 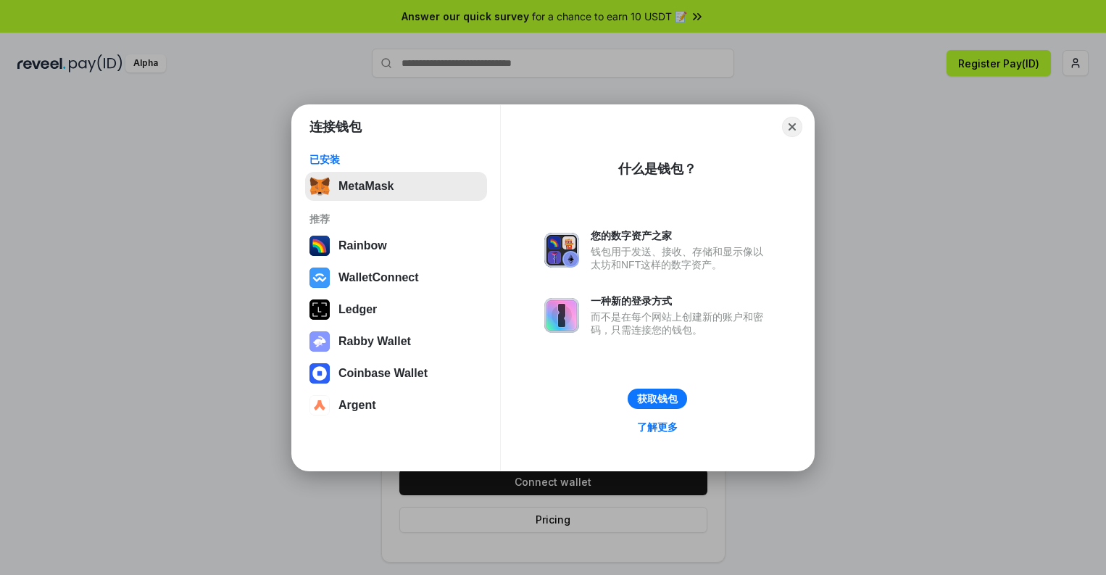 I want to click on div: 已安装, so click(x=396, y=159).